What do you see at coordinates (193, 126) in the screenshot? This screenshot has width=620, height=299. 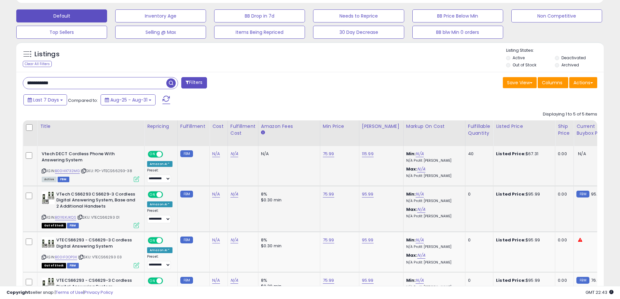 I see `div: Fulfillment` at bounding box center [193, 126].